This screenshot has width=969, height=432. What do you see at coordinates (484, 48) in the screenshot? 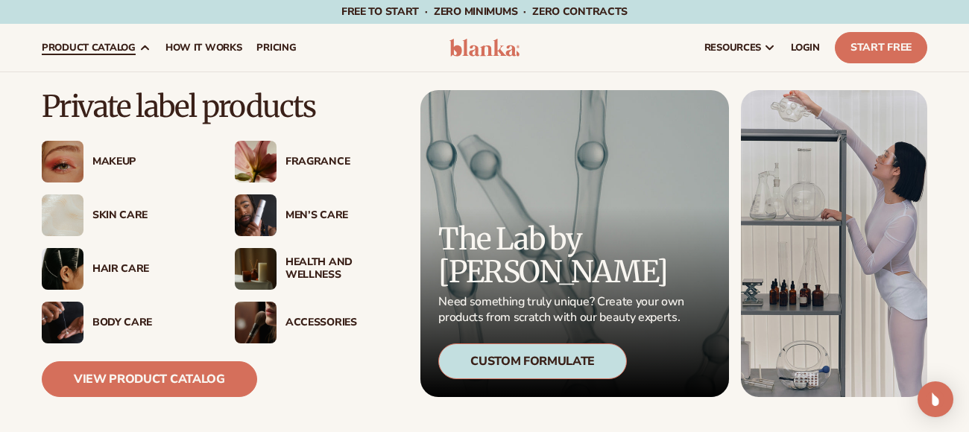
I see `img: logo` at bounding box center [484, 48].